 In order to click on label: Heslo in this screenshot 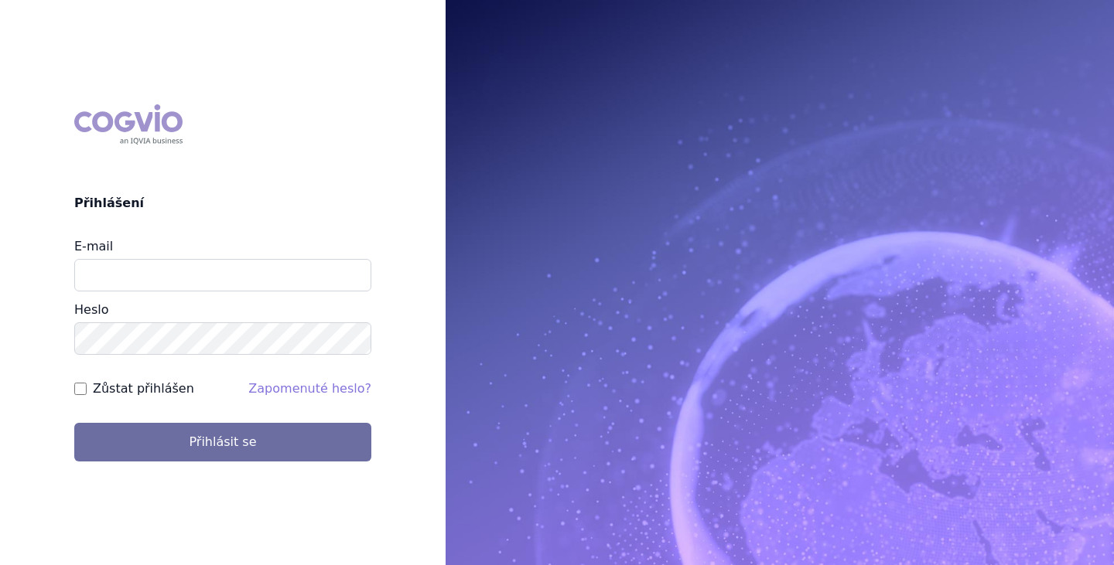, I will do `click(91, 309)`.